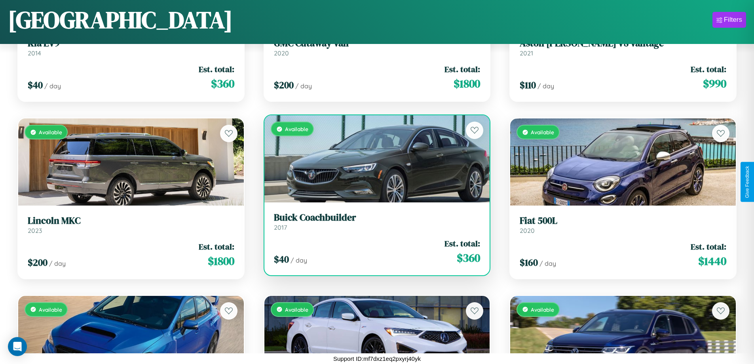 This screenshot has width=754, height=364. Describe the element at coordinates (280, 227) in the screenshot. I see `span: 2017` at that location.